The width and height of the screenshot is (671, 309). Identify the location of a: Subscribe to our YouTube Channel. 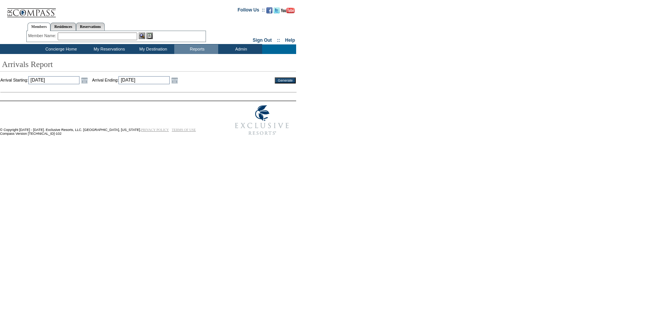
(288, 12).